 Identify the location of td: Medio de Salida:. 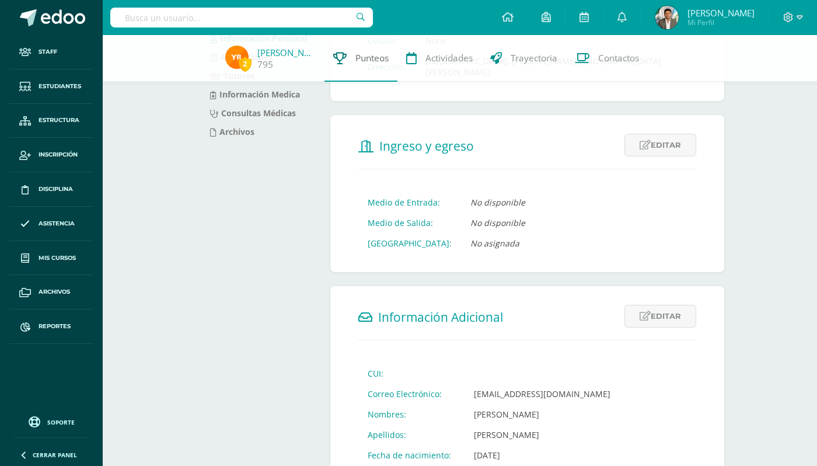
(410, 222).